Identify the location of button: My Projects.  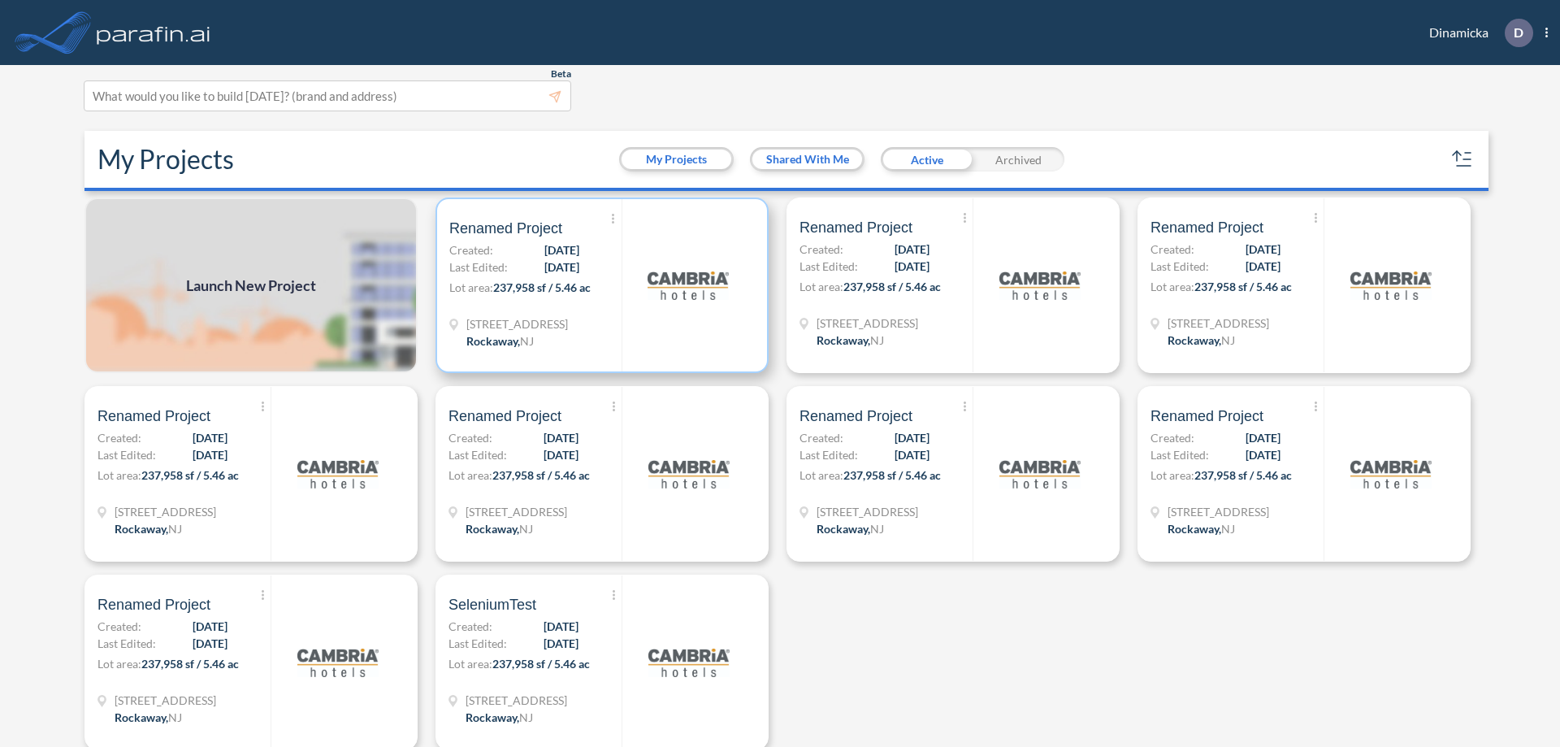
(676, 159).